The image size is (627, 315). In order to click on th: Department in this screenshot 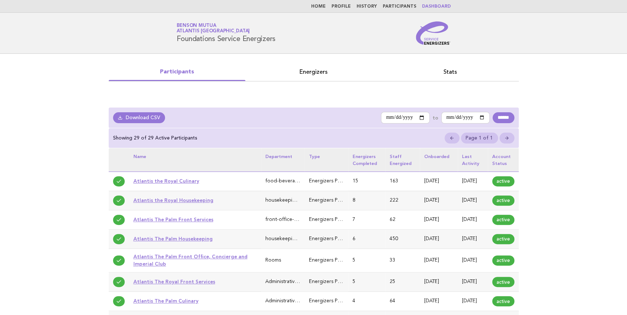, I will do `click(283, 160)`.